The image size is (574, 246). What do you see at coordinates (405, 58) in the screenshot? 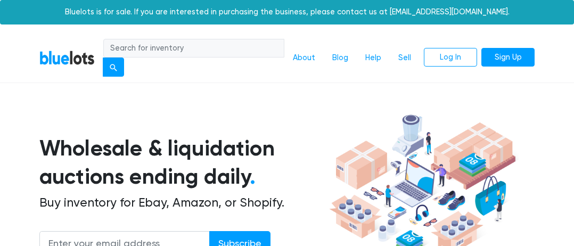
I see `a: Sell` at bounding box center [405, 58].